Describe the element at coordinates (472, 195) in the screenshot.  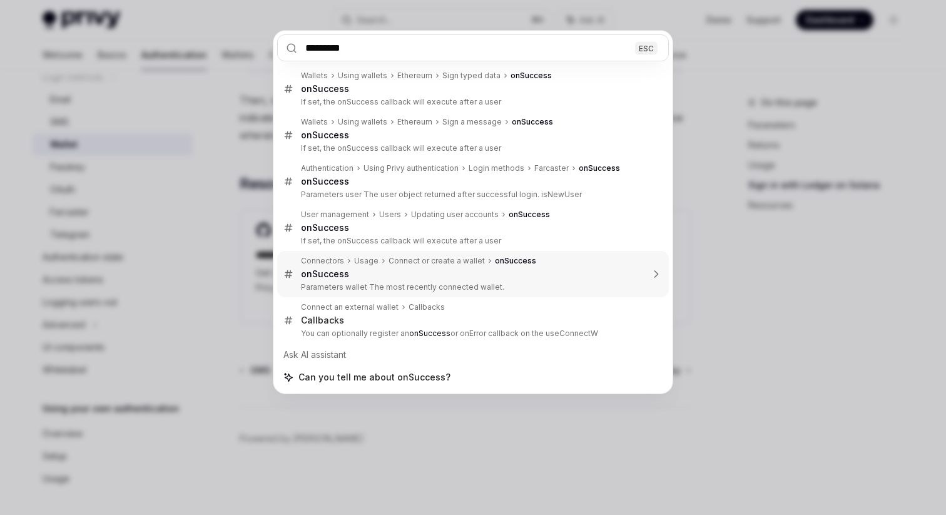
I see `p: Parameters user The user object returned after successful login. isNewUser` at that location.